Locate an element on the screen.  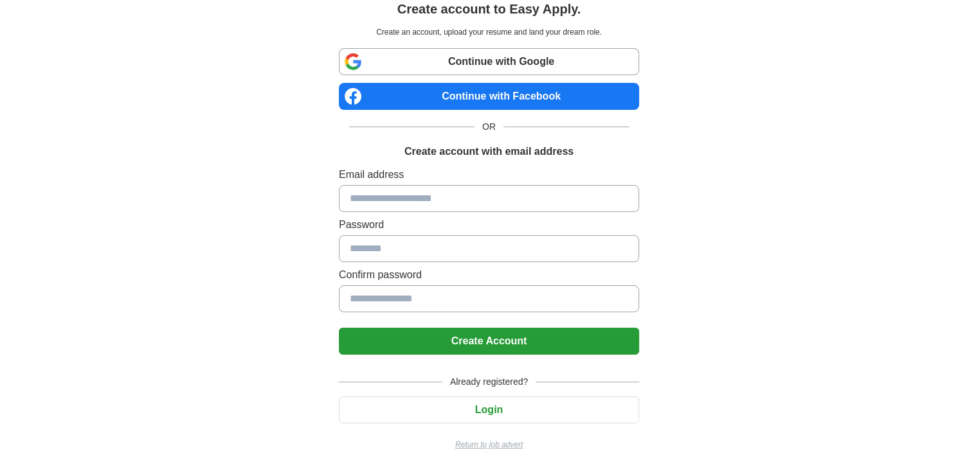
h1: Create account with email address is located at coordinates (489, 152).